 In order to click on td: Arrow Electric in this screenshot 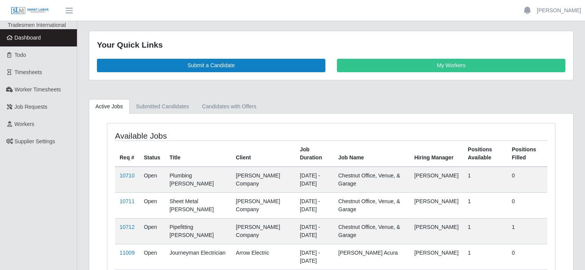, I will do `click(263, 257)`.